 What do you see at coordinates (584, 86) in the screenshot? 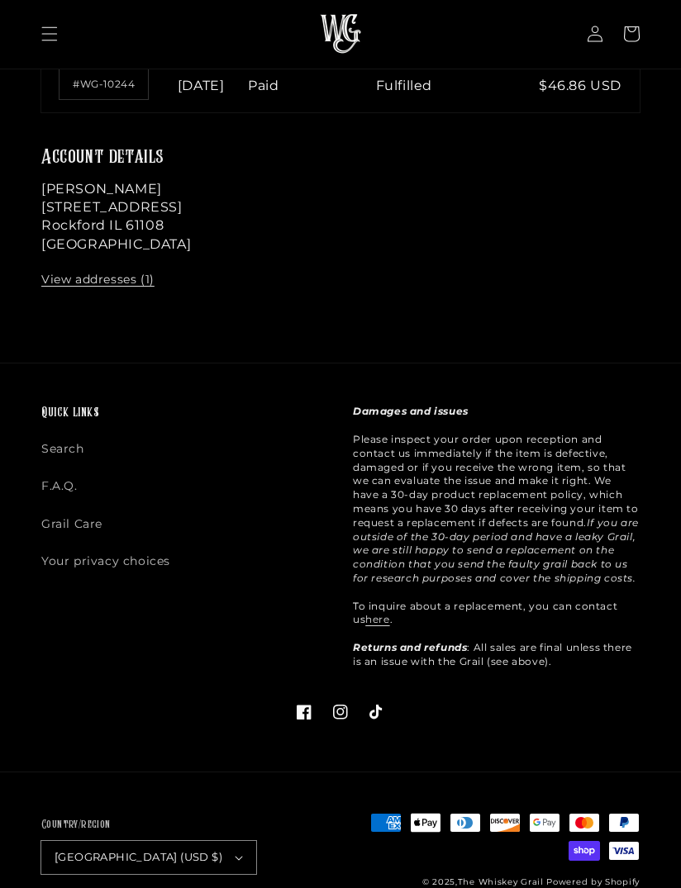
I see `td: $46.86 USD` at bounding box center [584, 86].